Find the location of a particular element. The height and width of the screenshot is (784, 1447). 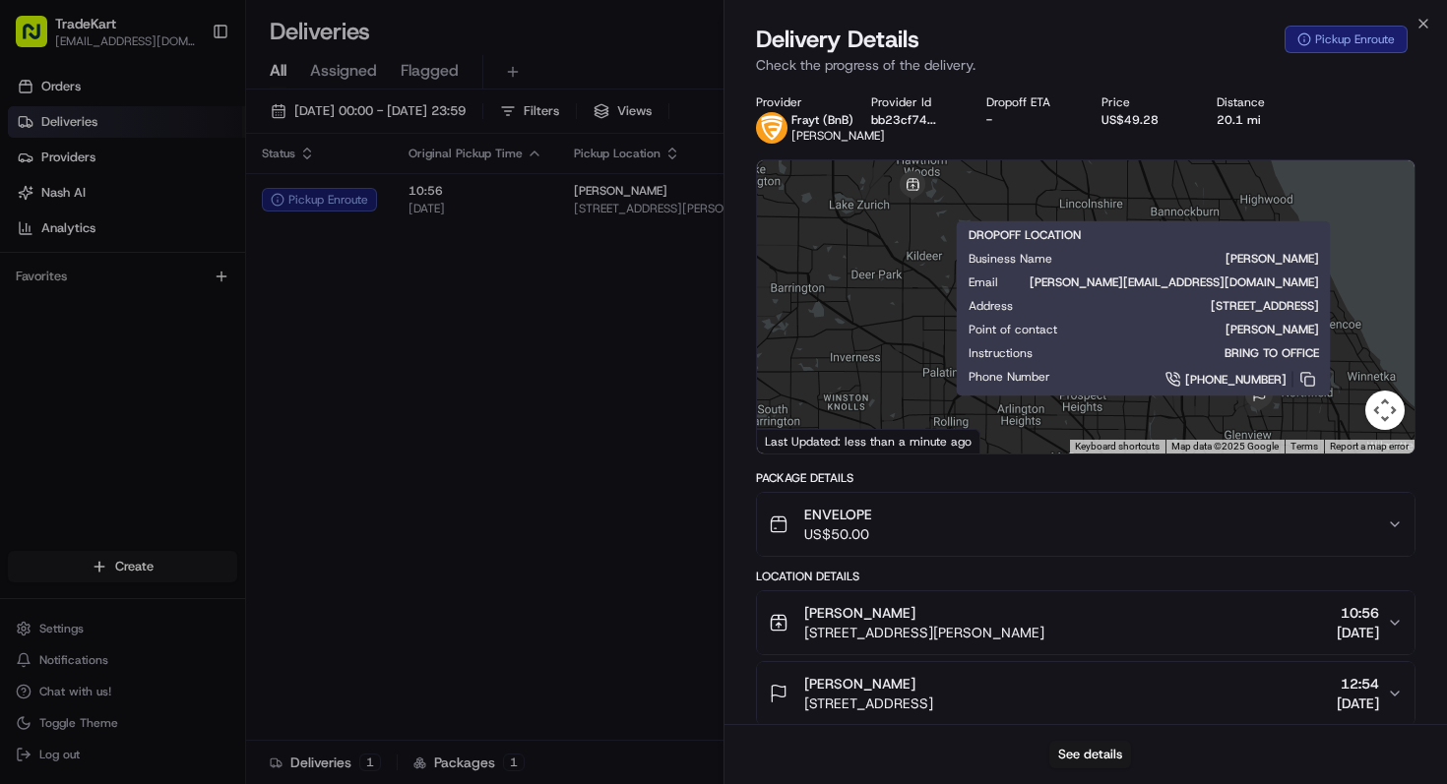

div: Provider is located at coordinates (797, 102).